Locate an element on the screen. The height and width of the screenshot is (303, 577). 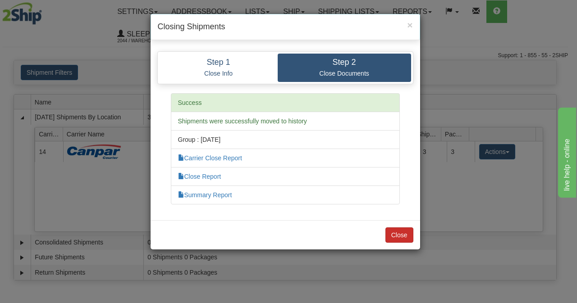
li: Shipments were successfully moved to history is located at coordinates (285, 121).